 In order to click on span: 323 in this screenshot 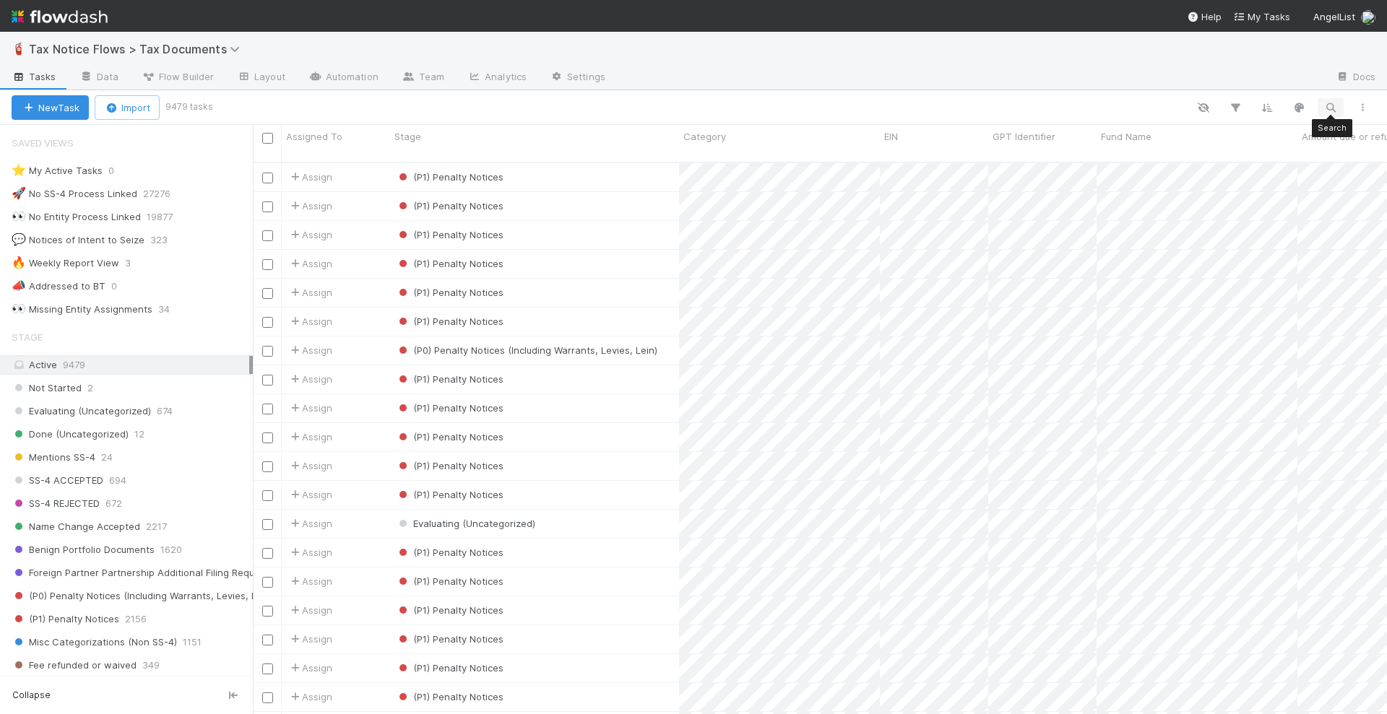, I will do `click(166, 240)`.